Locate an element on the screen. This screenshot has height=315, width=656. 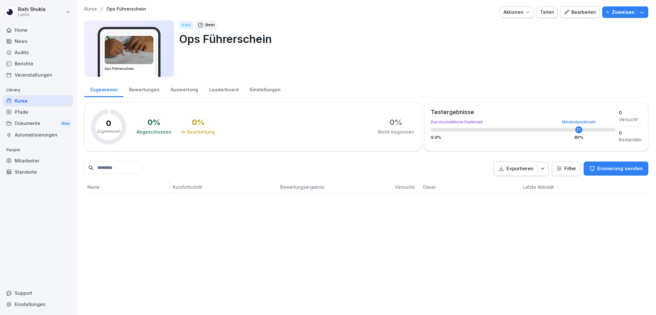
h3: Ops Führerschein is located at coordinates (129, 69).